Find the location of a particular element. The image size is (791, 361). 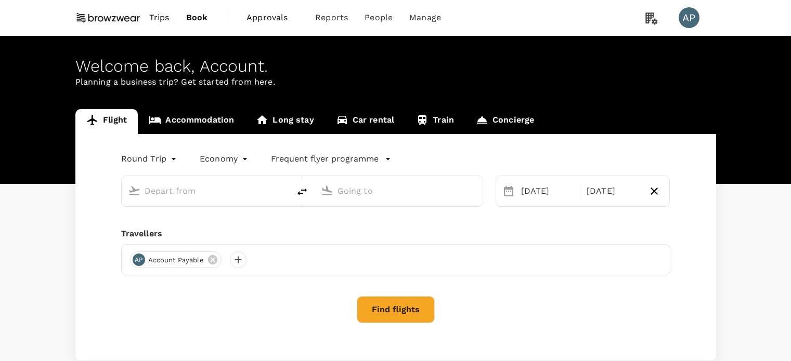

button: Frequent flyer programme is located at coordinates (331, 159).